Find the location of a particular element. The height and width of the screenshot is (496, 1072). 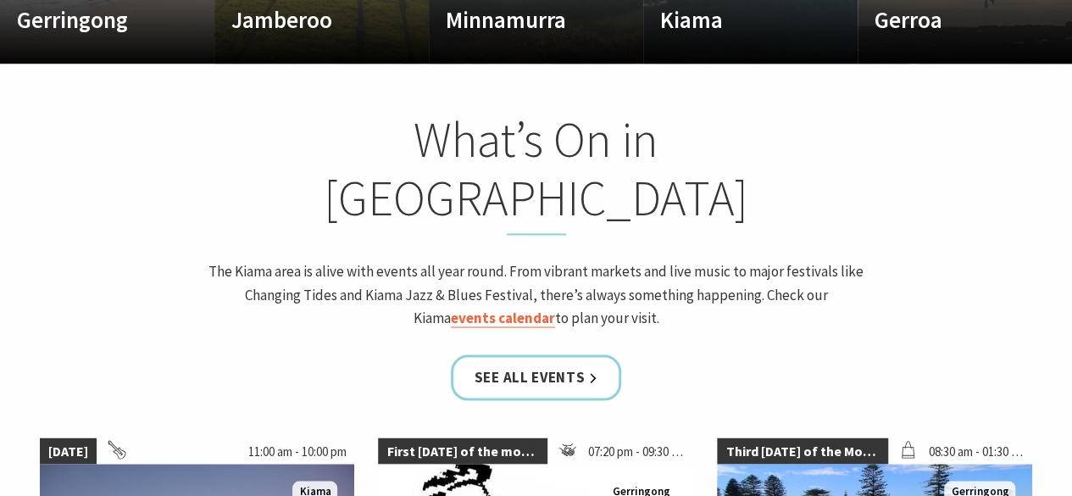

h4: Gerroa is located at coordinates (948, 19).